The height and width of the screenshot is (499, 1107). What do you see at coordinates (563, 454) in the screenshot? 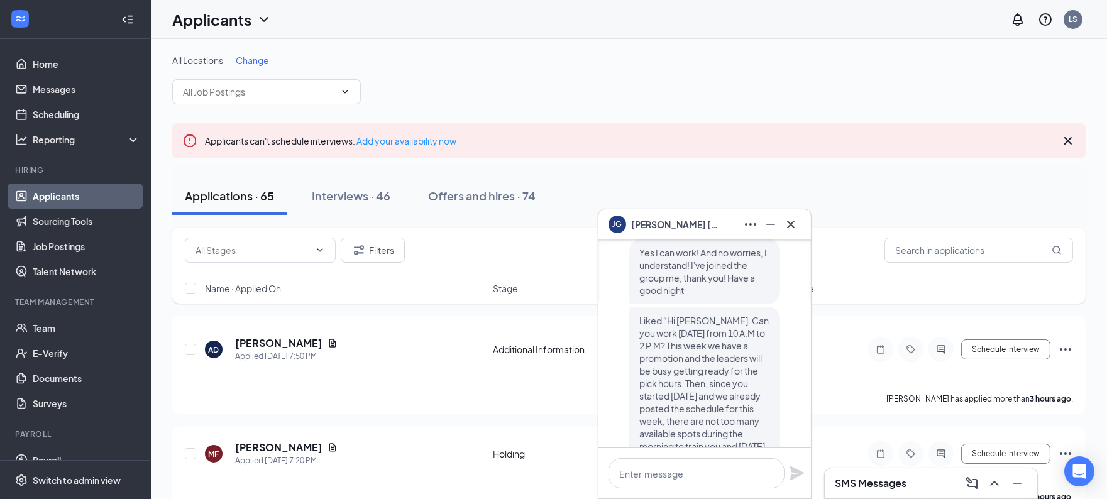
I see `div: Holding` at bounding box center [563, 454].